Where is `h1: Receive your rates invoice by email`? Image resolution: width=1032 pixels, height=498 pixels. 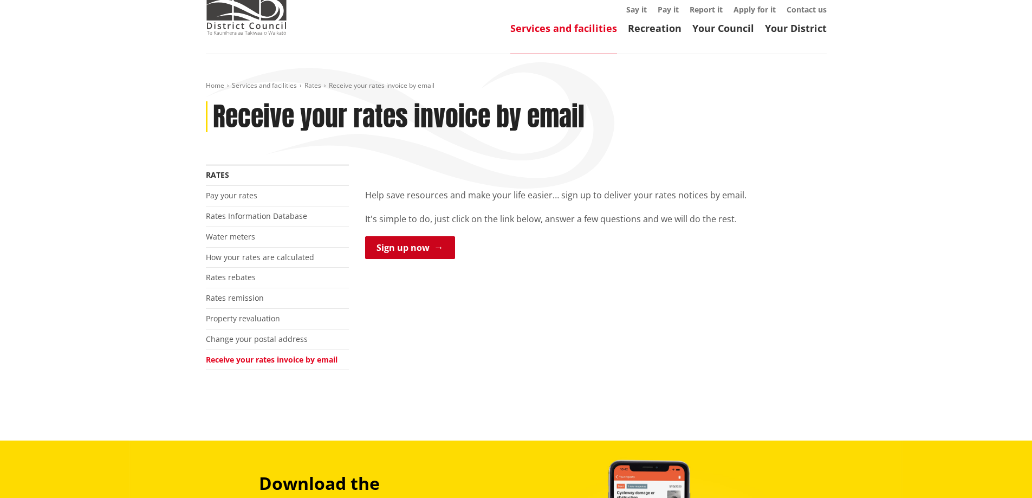 h1: Receive your rates invoice by email is located at coordinates (399, 117).